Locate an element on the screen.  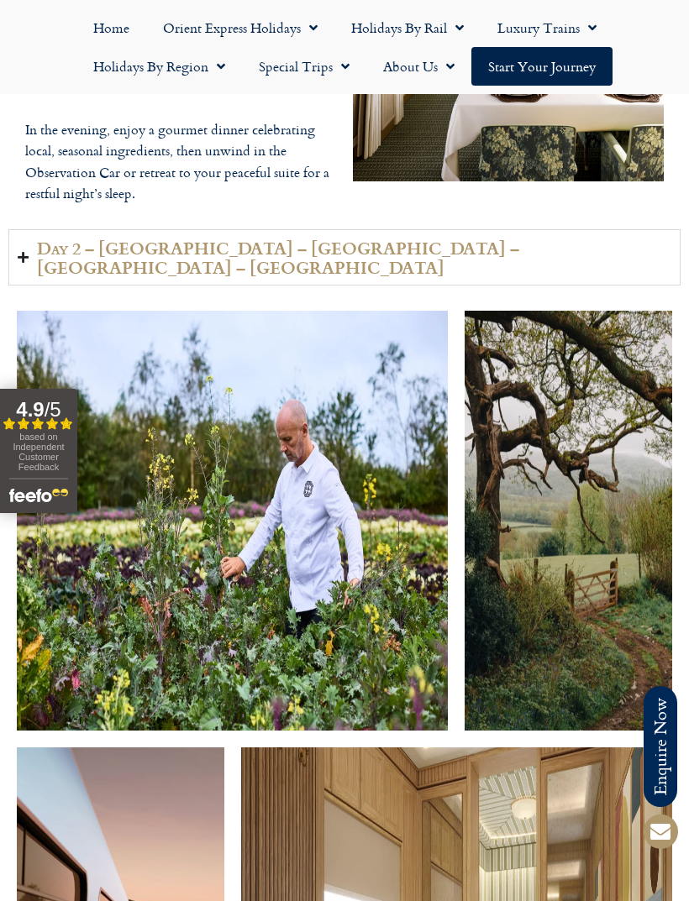
a: About Us is located at coordinates (418, 66).